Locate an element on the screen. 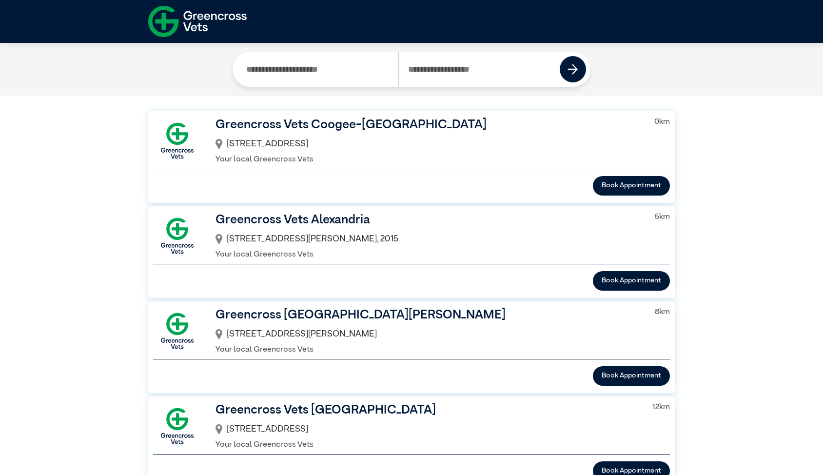 The image size is (823, 475). p: 0 km is located at coordinates (662, 122).